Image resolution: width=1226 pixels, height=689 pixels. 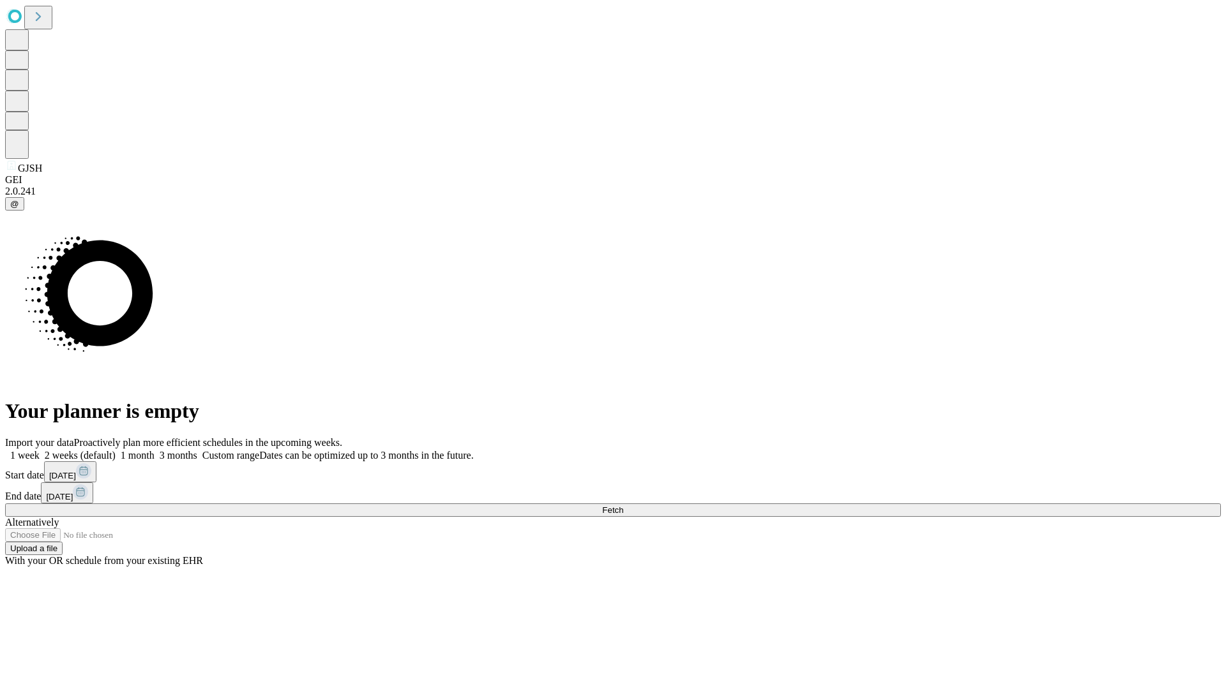 What do you see at coordinates (230, 455) in the screenshot?
I see `span: Custom range` at bounding box center [230, 455].